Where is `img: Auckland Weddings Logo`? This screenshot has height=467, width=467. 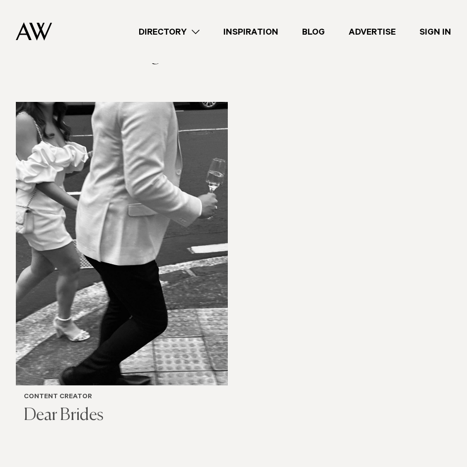 img: Auckland Weddings Logo is located at coordinates (34, 31).